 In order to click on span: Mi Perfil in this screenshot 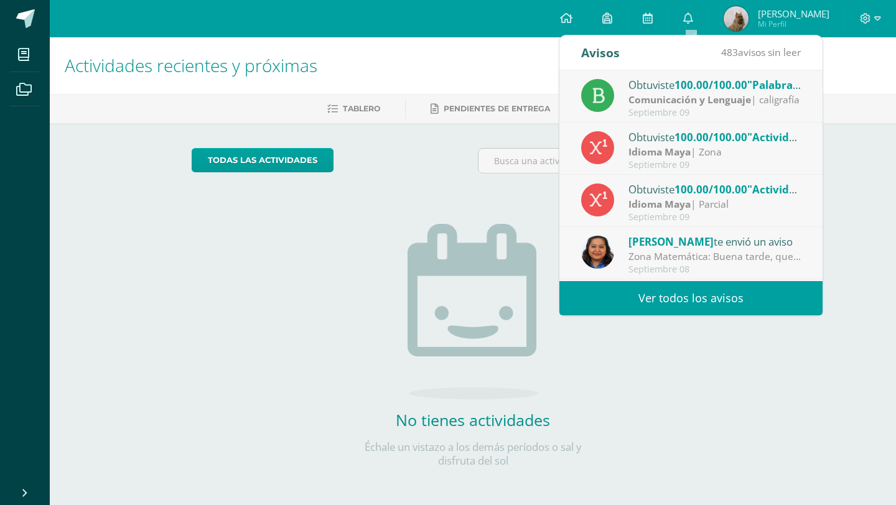, I will do `click(794, 24)`.